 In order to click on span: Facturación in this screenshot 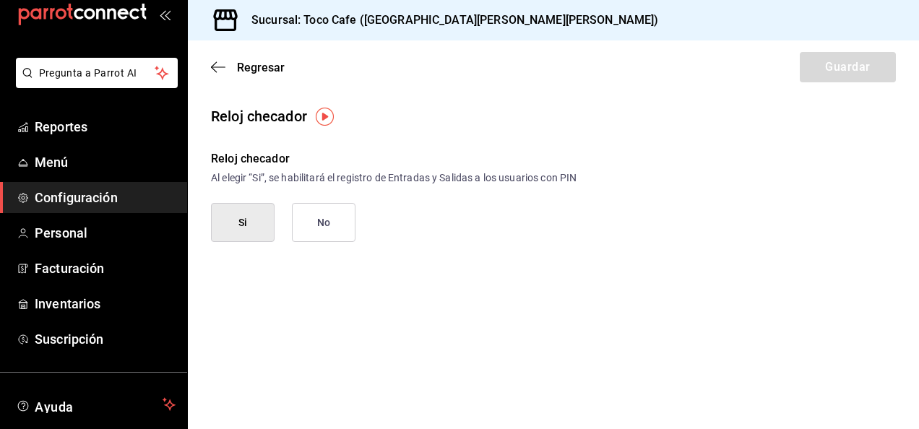, I will do `click(105, 268)`.